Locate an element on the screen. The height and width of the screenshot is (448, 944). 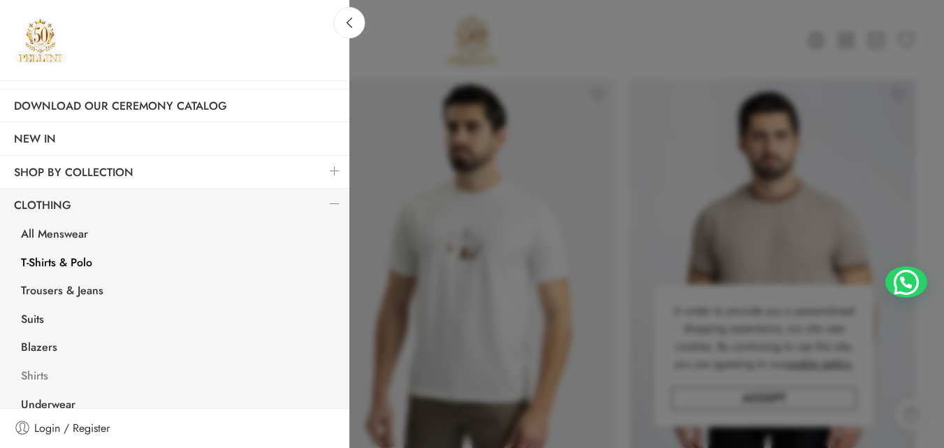
img: Pellini is located at coordinates (40, 40).